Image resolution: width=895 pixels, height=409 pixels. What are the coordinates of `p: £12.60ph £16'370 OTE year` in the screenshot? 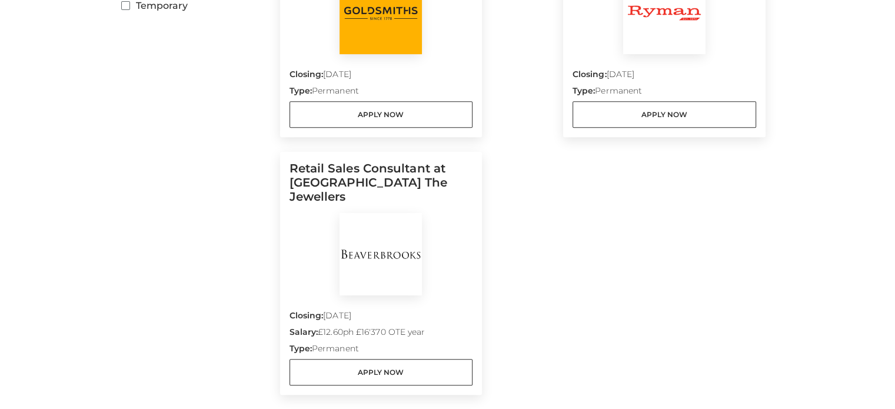 It's located at (381, 334).